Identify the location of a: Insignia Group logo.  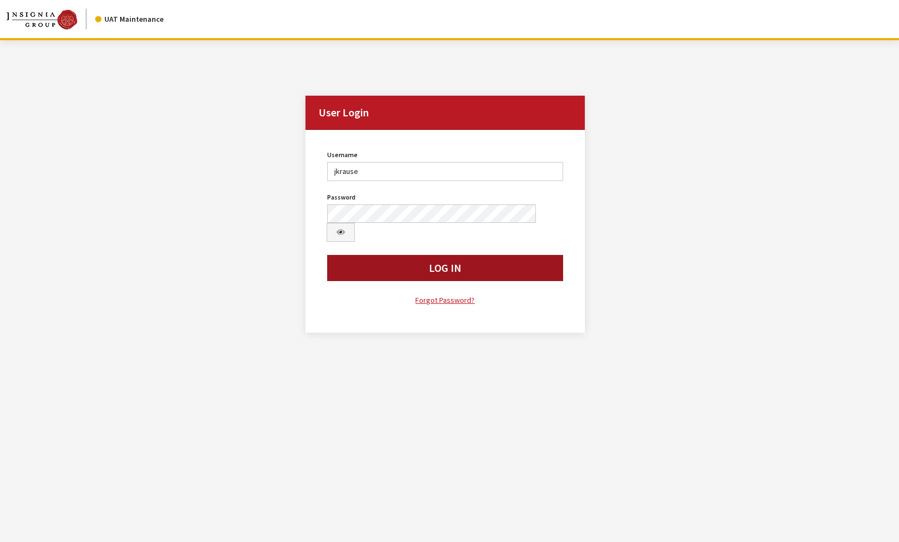
(51, 19).